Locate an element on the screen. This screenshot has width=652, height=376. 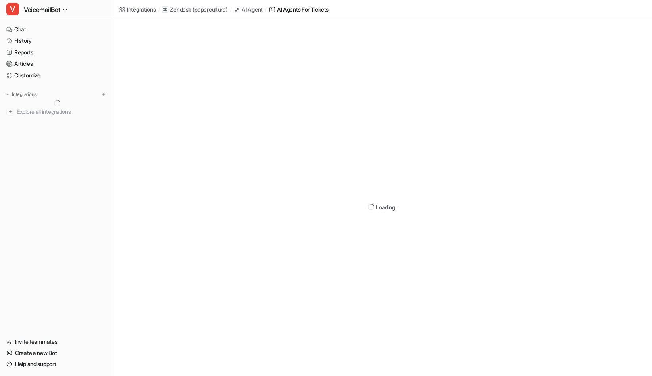
span: Explore all integrations is located at coordinates (62, 112).